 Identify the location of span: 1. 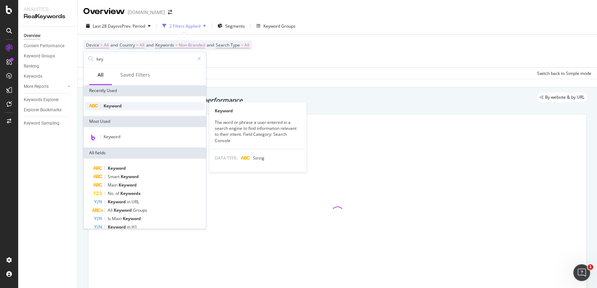
(591, 267).